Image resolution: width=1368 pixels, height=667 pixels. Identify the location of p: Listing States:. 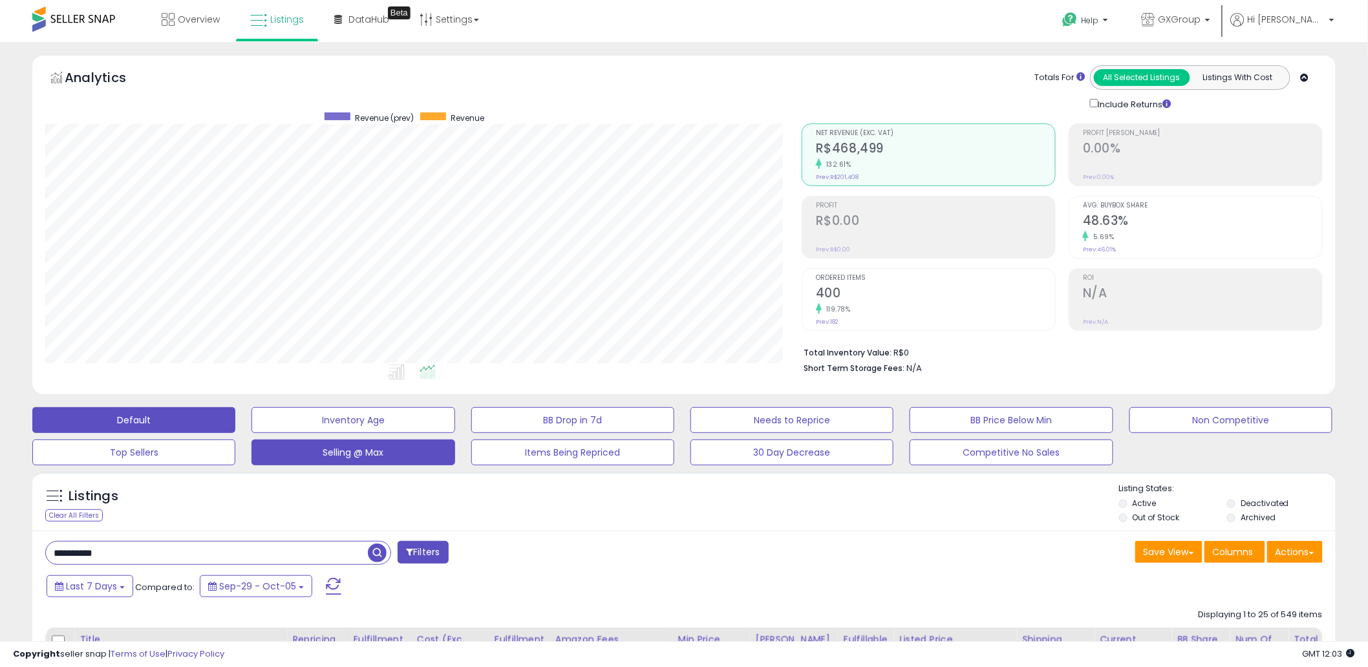
(1227, 489).